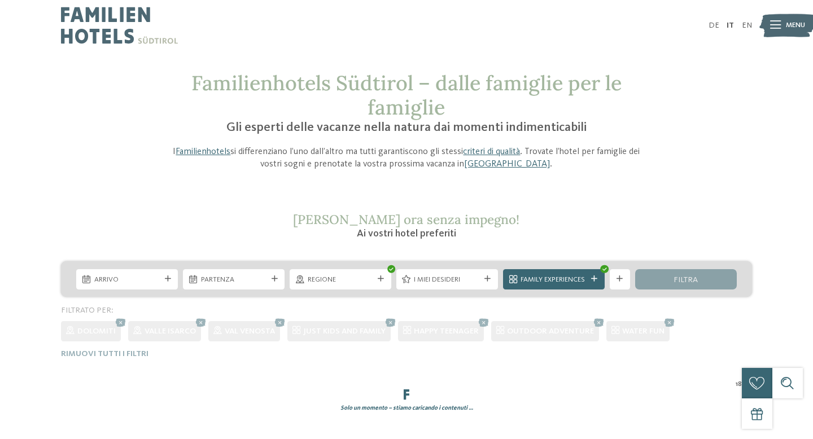 The height and width of the screenshot is (439, 813). Describe the element at coordinates (407, 128) in the screenshot. I see `span: Gli esperti delle vacanze nella natura dai momenti indimenticabili` at that location.